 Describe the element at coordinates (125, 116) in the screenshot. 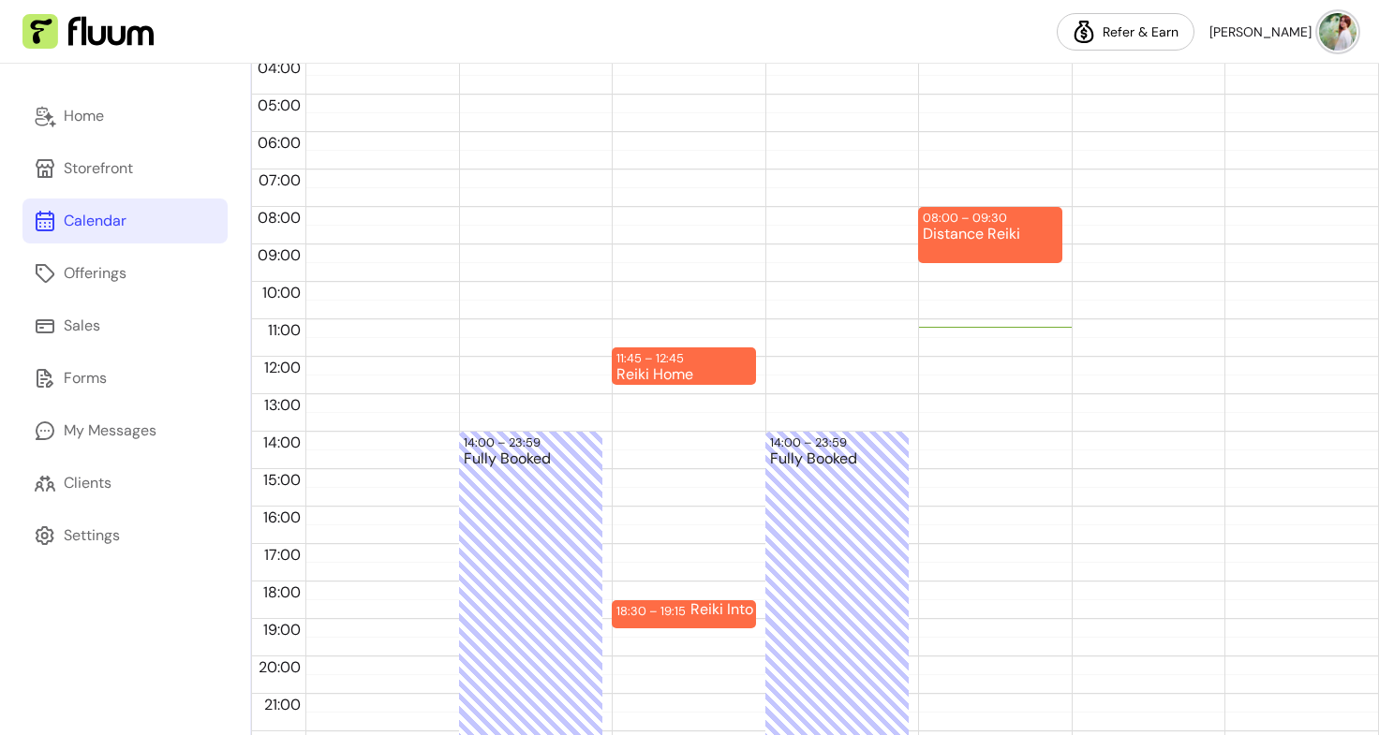

I see `a: Home` at that location.